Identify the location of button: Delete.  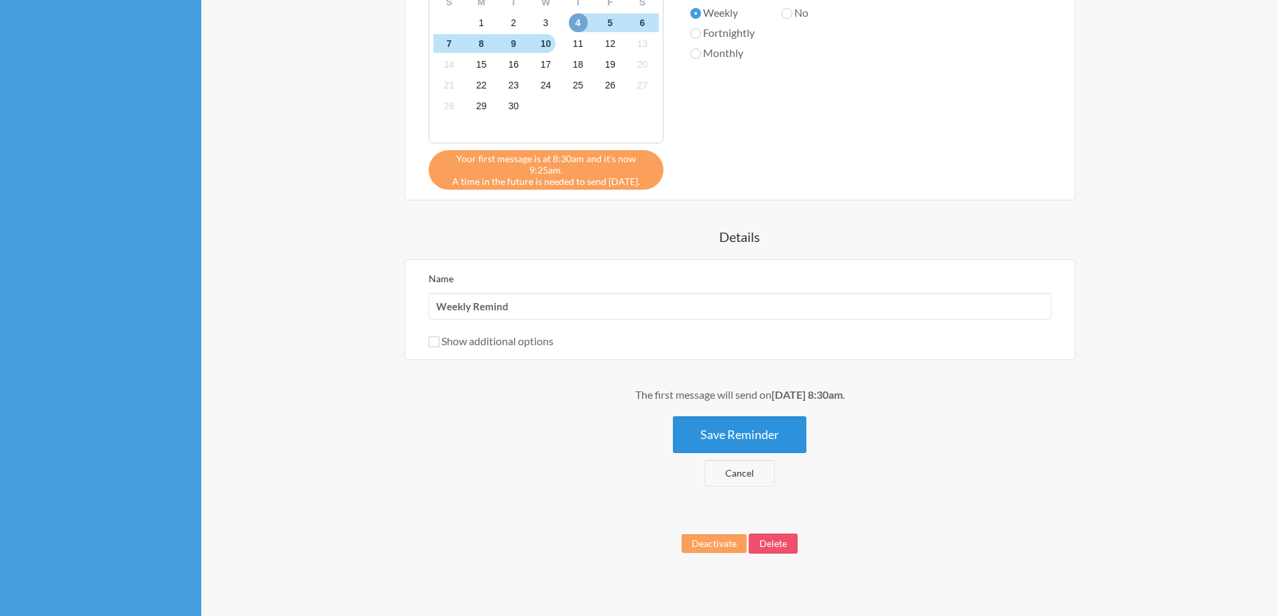
(773, 544).